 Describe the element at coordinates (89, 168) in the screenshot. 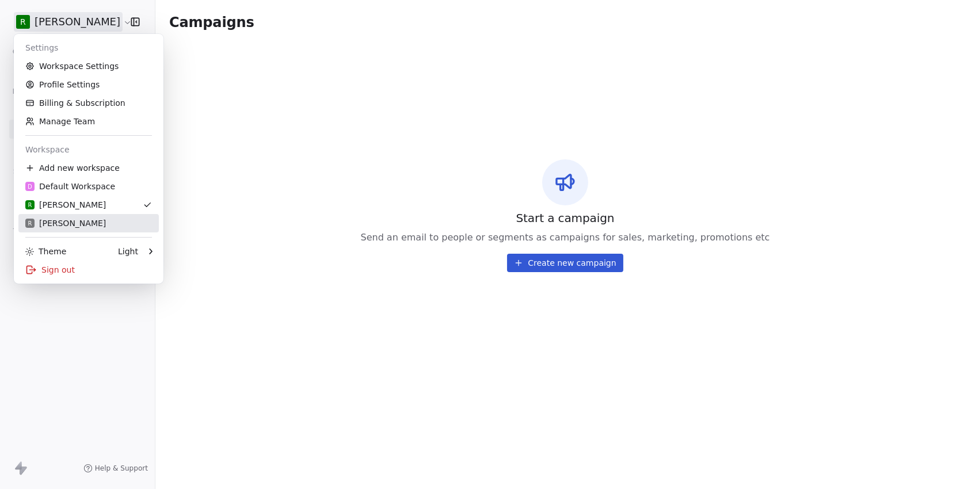

I see `div: Add new workspace` at that location.